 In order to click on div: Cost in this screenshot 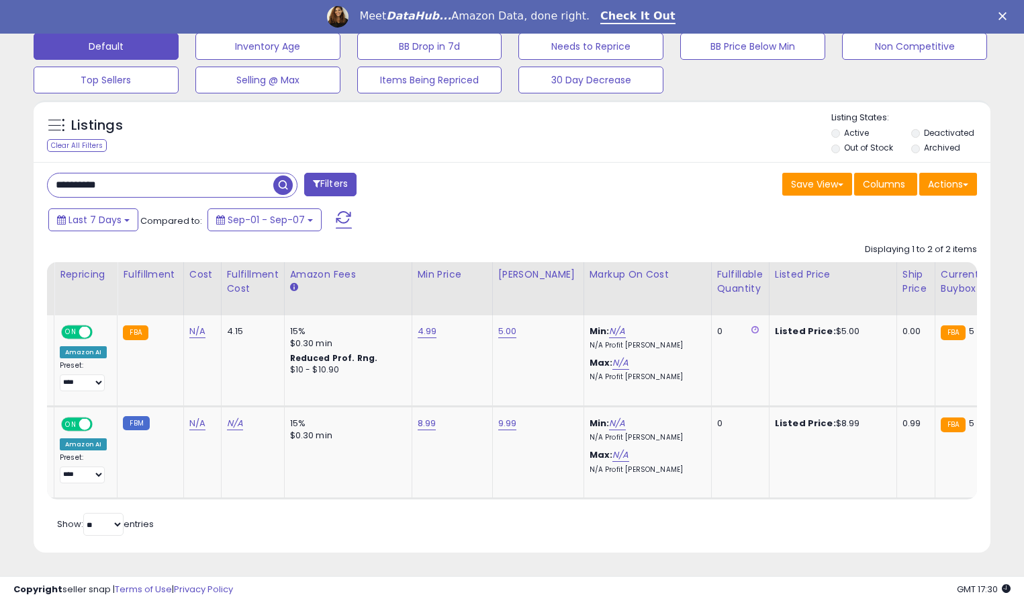, I will do `click(202, 274)`.